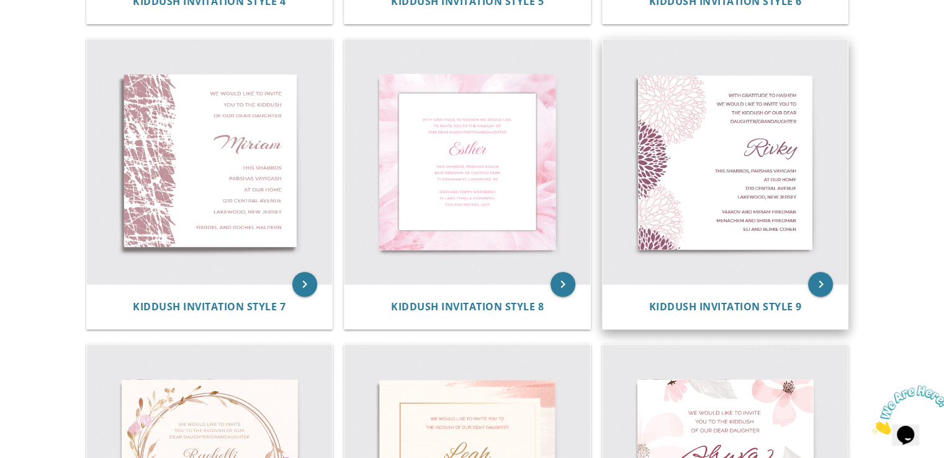 The image size is (944, 458). I want to click on img: Kiddush Invitation Style 7, so click(210, 162).